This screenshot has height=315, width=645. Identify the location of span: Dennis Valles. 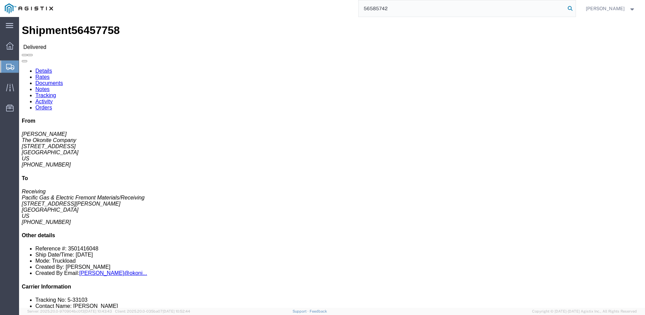
(605, 9).